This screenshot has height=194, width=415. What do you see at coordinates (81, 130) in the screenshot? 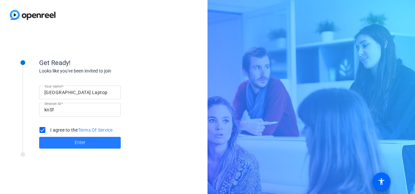
I see `label: I agree to the` at bounding box center [81, 130].